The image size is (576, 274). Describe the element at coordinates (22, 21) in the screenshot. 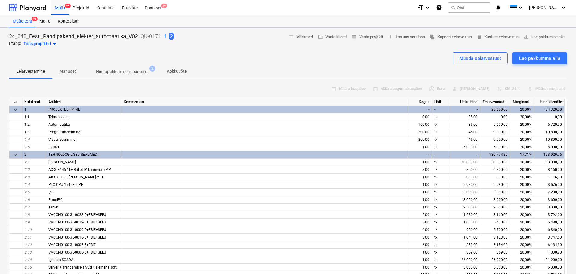

I see `div: Müügitoru` at that location.